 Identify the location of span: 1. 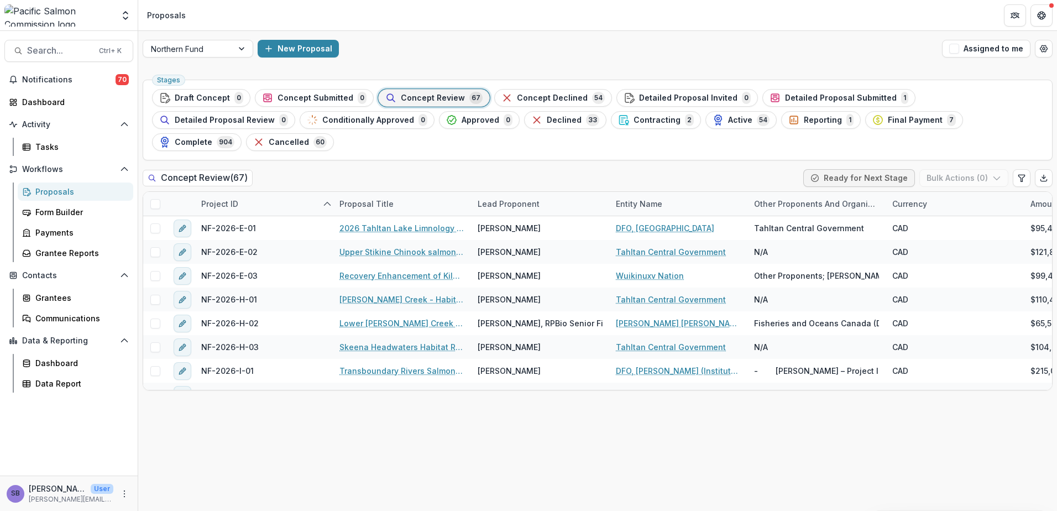
(904, 98).